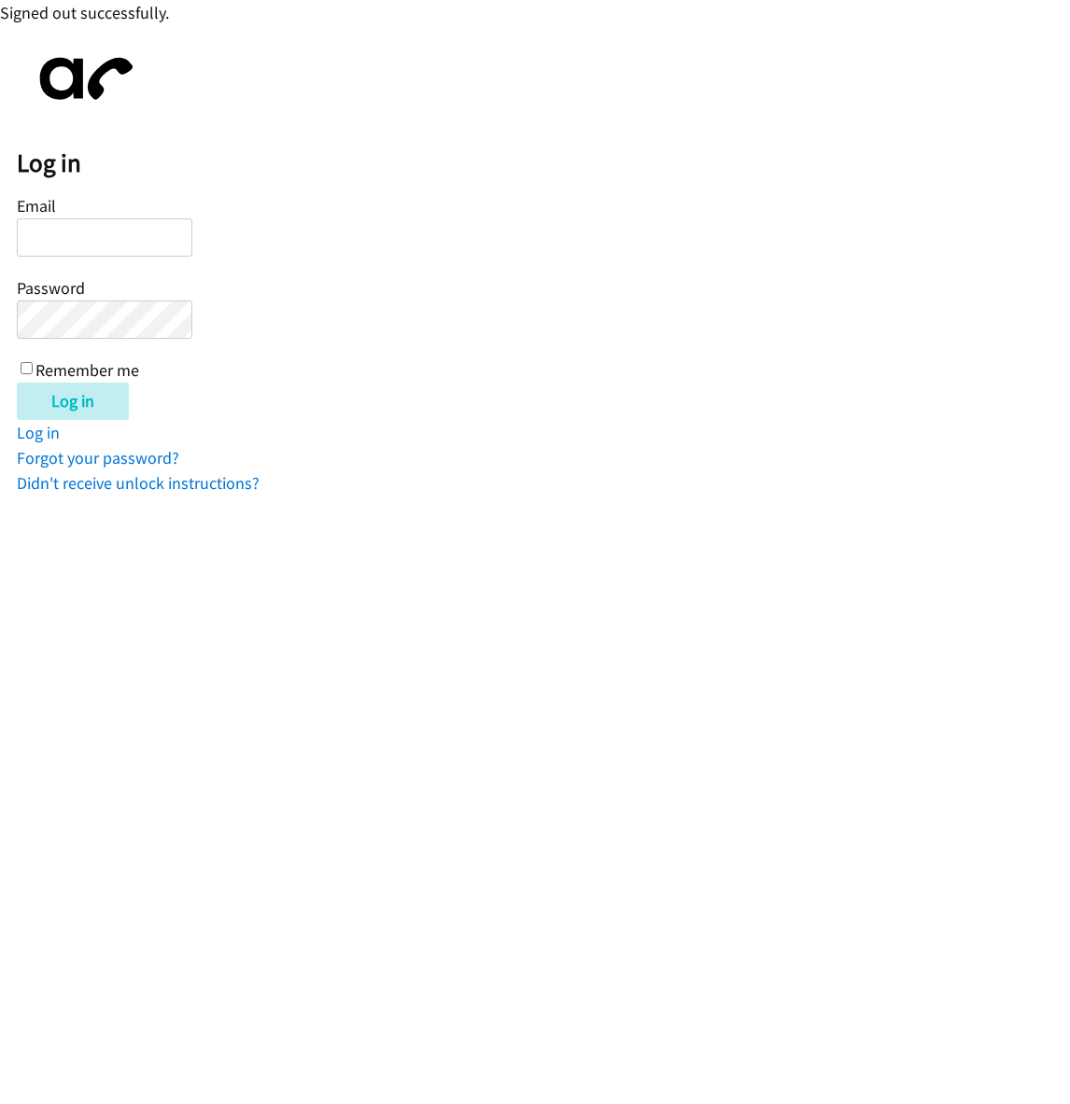  Describe the element at coordinates (138, 483) in the screenshot. I see `a: Didn't receive unlock instructions?` at that location.